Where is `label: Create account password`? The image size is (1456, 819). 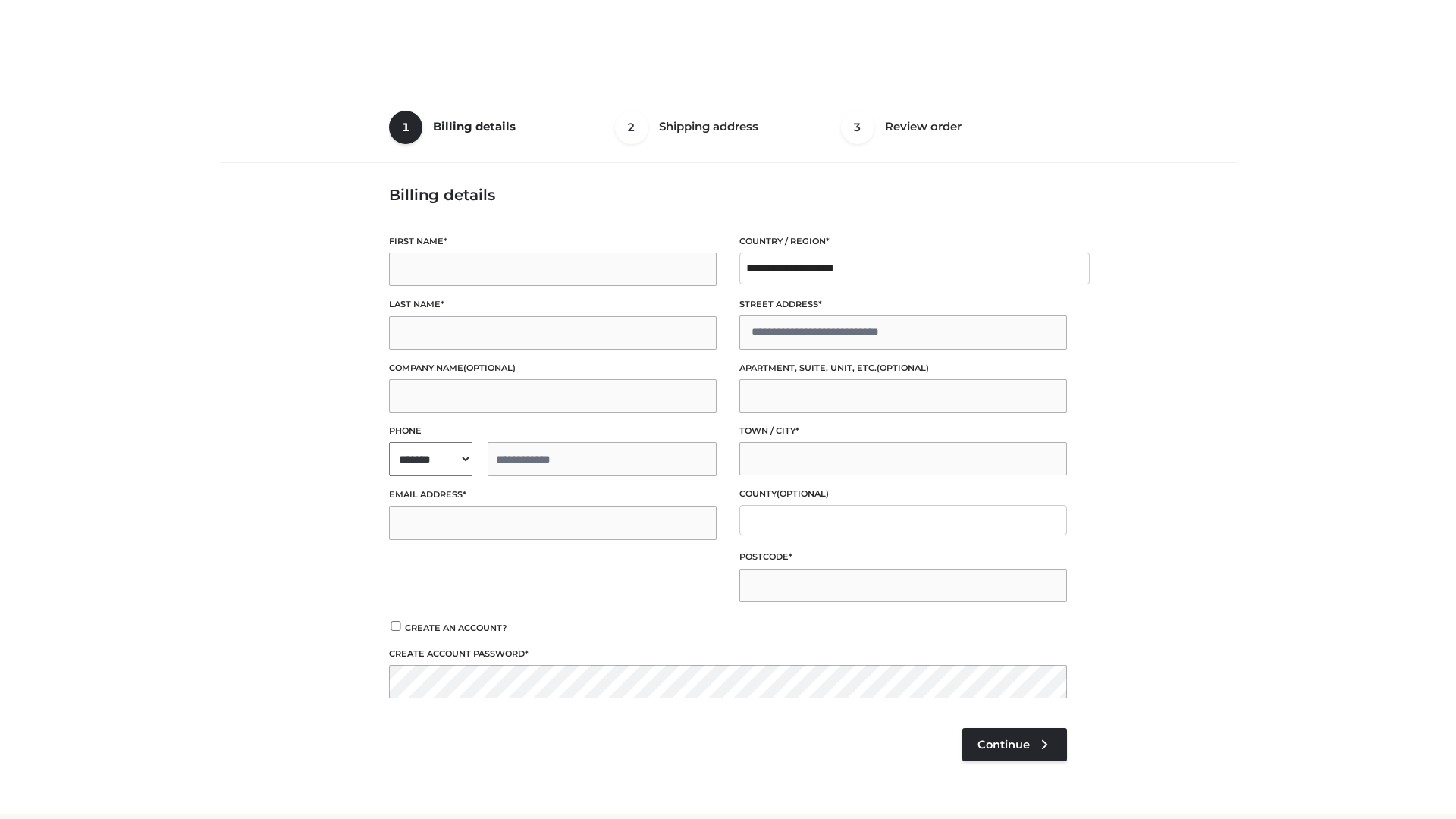 label: Create account password is located at coordinates (728, 653).